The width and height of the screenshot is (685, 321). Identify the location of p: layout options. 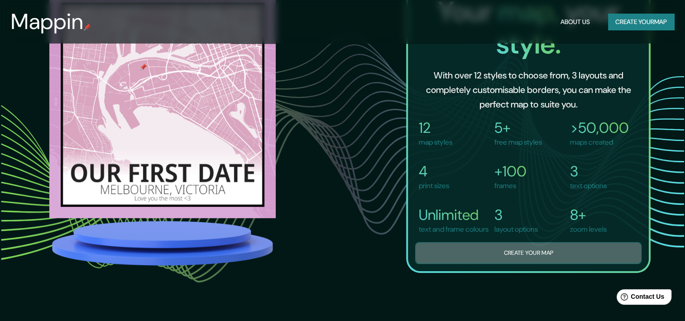
(516, 229).